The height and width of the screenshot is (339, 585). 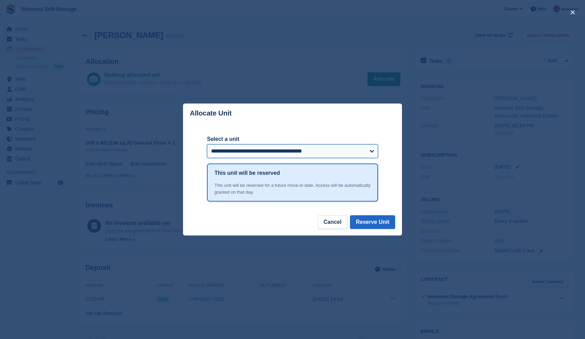 What do you see at coordinates (373, 222) in the screenshot?
I see `button: Reserve Unit` at bounding box center [373, 222].